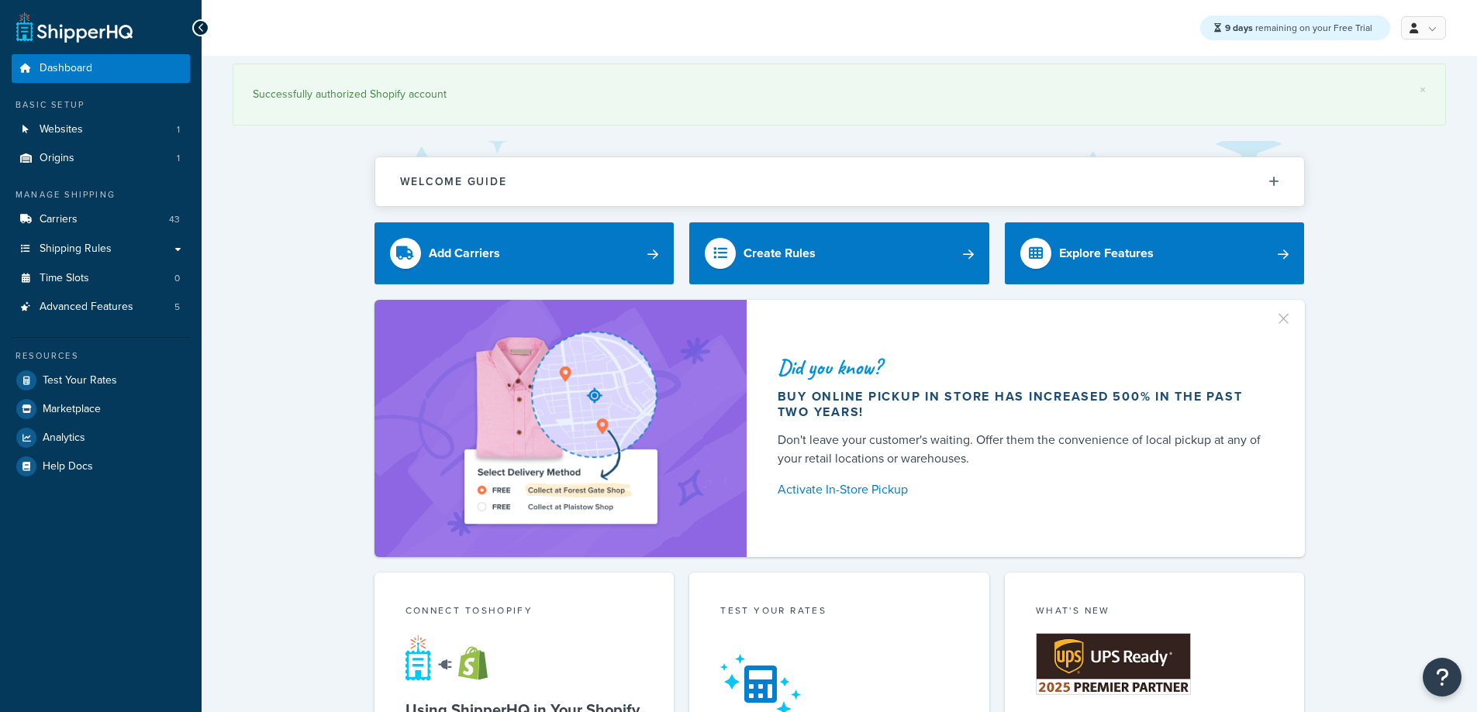 This screenshot has height=712, width=1477. I want to click on span: Marketplace, so click(71, 409).